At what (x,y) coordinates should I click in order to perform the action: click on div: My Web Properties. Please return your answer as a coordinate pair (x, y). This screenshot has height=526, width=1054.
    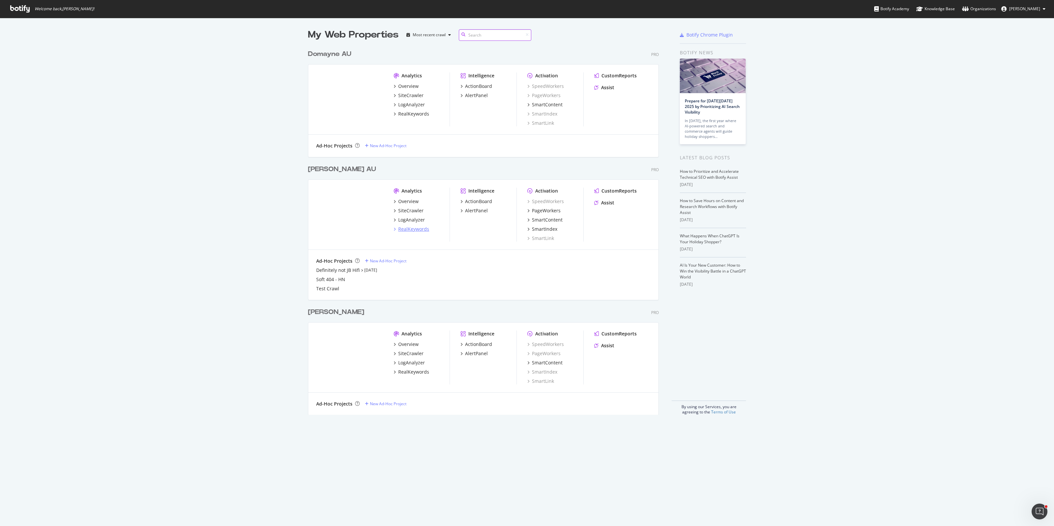
    Looking at the image, I should click on (353, 35).